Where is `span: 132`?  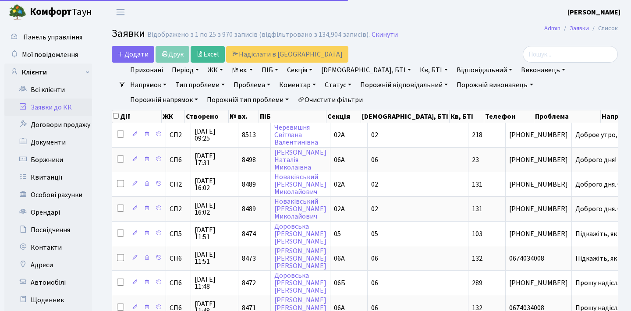
span: 132 is located at coordinates (477, 258).